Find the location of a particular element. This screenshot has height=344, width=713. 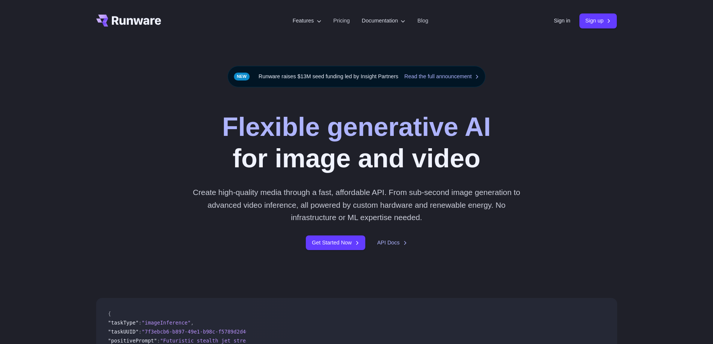

label: Documentation is located at coordinates (384, 21).